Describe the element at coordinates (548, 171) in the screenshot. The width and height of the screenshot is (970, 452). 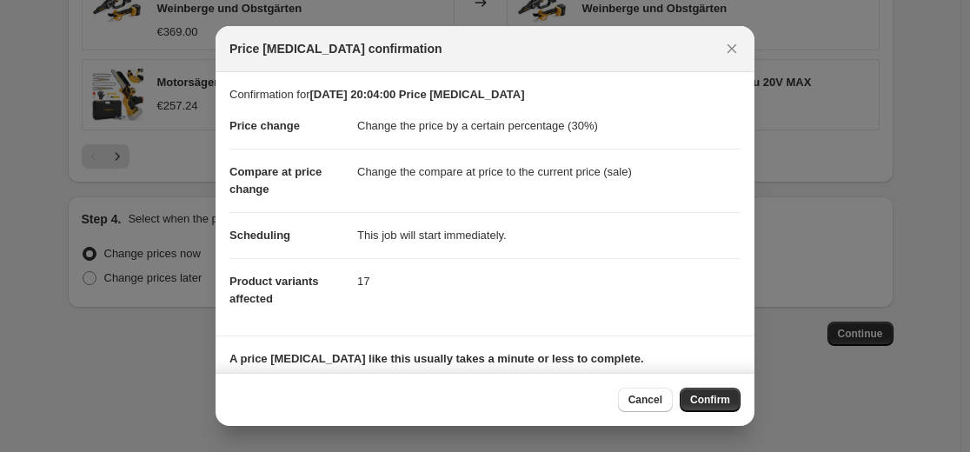
I see `dd: Change the compare at price to the current price (sale)` at that location.